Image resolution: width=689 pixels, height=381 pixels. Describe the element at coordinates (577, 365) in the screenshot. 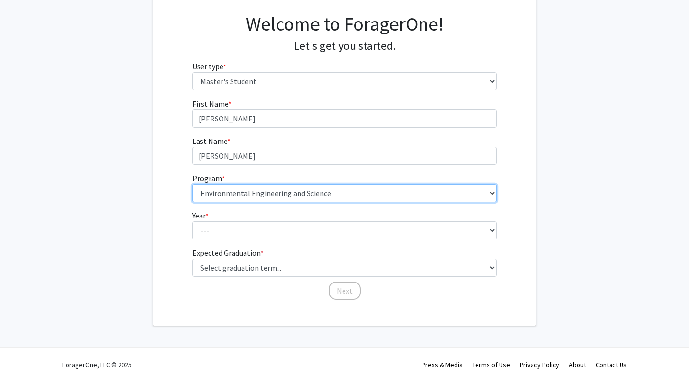

I see `a: About` at that location.